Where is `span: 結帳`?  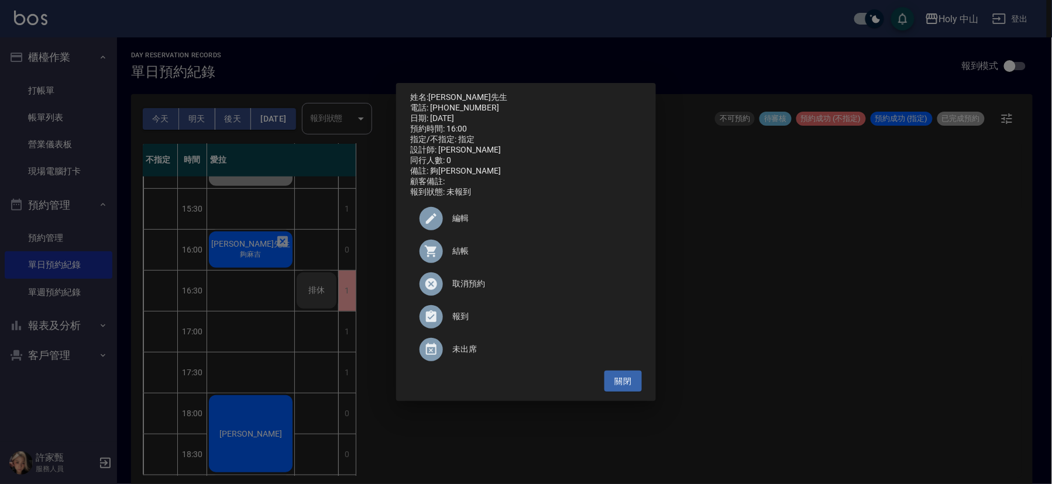
span: 結帳 is located at coordinates (542, 251).